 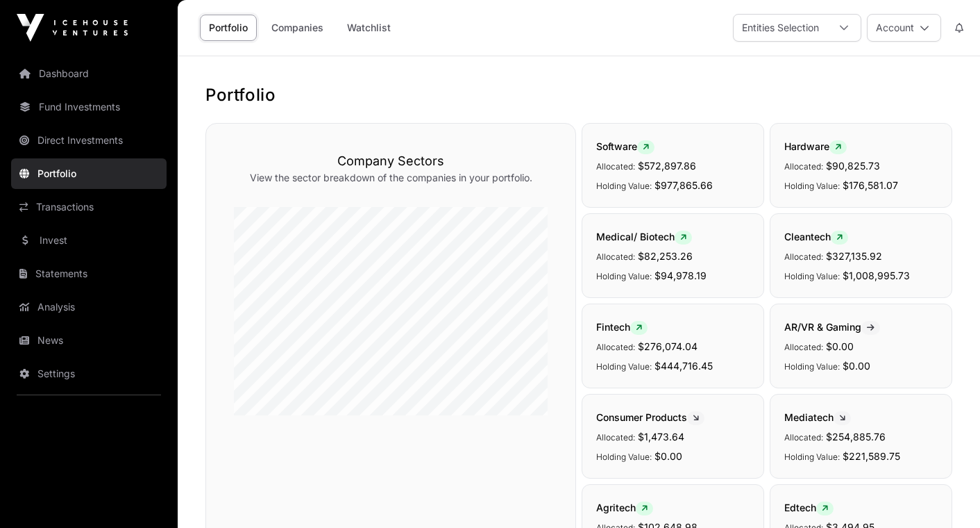 I want to click on span: Mediatech, so click(x=818, y=417).